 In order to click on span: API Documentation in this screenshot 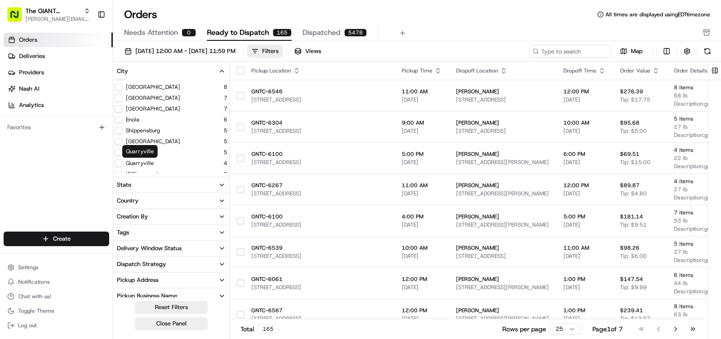, I will do `click(116, 136)`.